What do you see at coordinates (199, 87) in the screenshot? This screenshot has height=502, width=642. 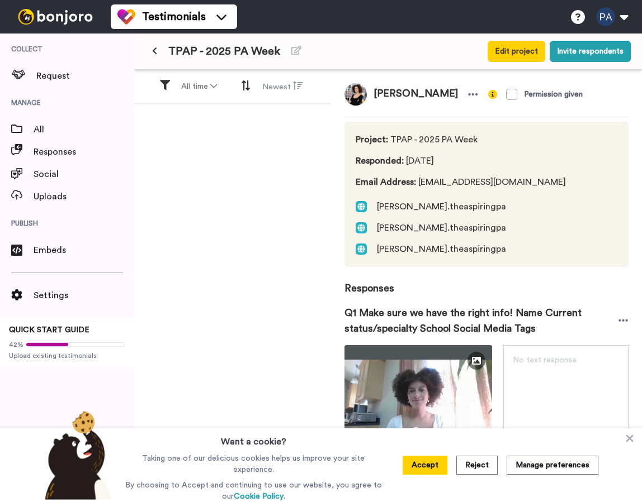 I see `button: All time` at bounding box center [199, 87].